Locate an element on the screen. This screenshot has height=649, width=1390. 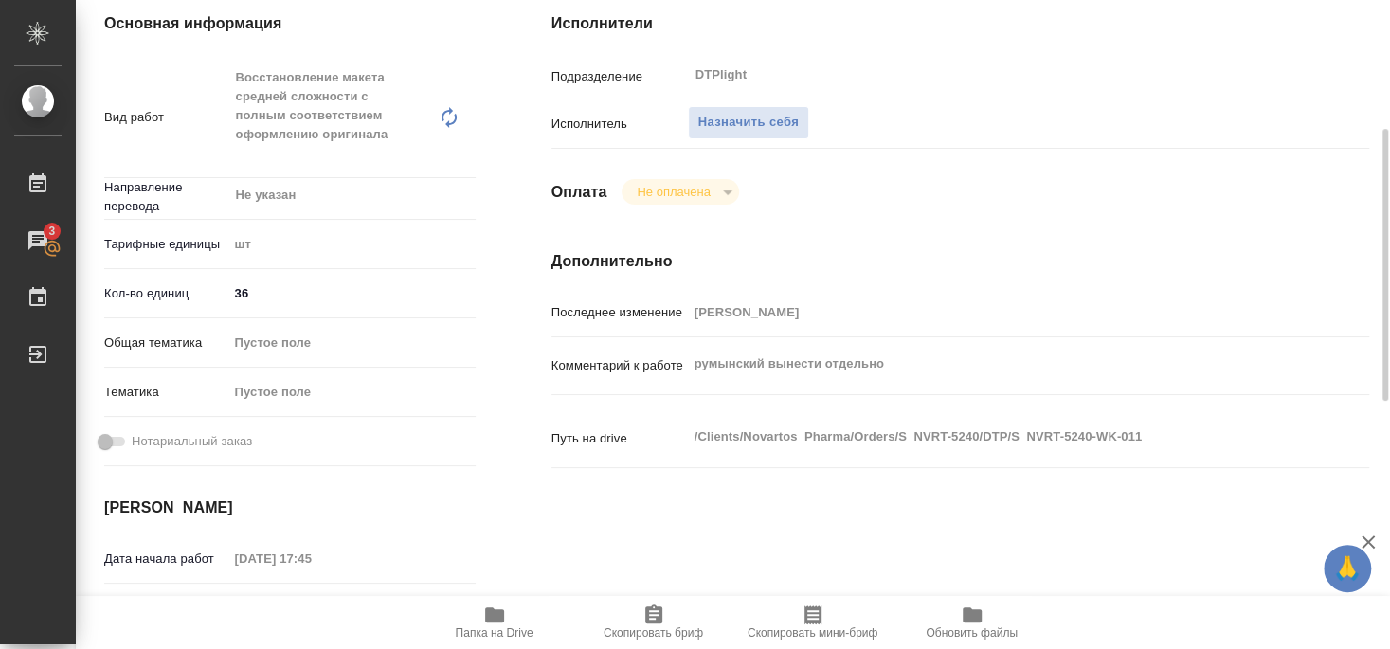
textarea: /Clients/Novartos_Pharma/Orders/S_NVRT-5240/DTP/S_NVRT-5240-WK-011 is located at coordinates (994, 437).